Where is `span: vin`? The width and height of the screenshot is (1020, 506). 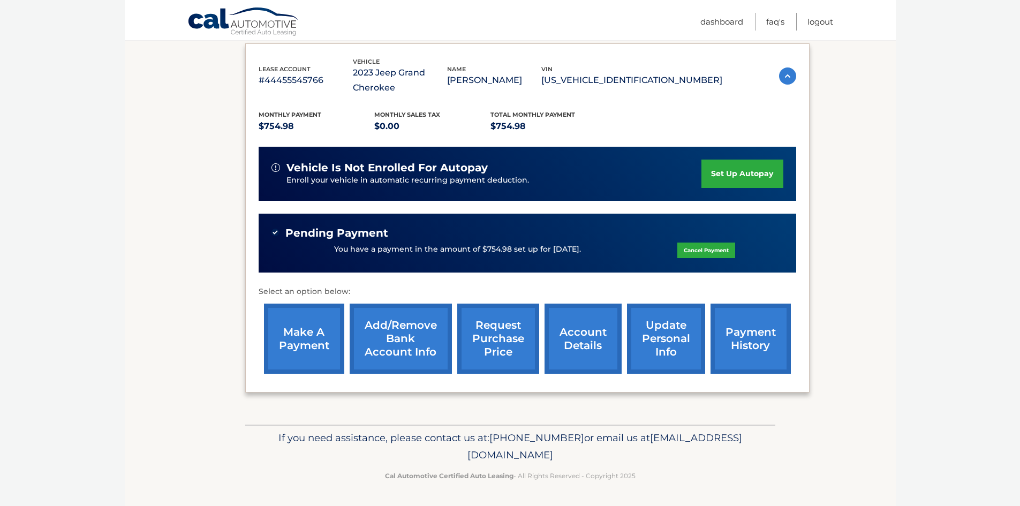
span: vin is located at coordinates (546, 69).